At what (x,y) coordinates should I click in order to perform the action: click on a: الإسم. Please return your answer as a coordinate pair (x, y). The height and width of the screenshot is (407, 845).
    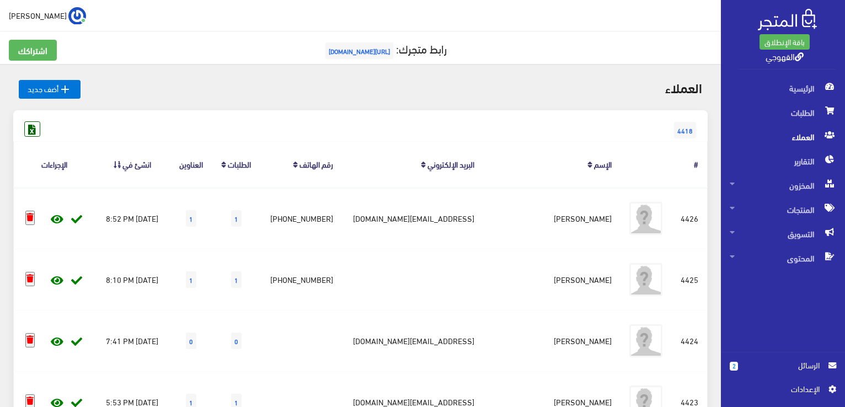
    Looking at the image, I should click on (603, 164).